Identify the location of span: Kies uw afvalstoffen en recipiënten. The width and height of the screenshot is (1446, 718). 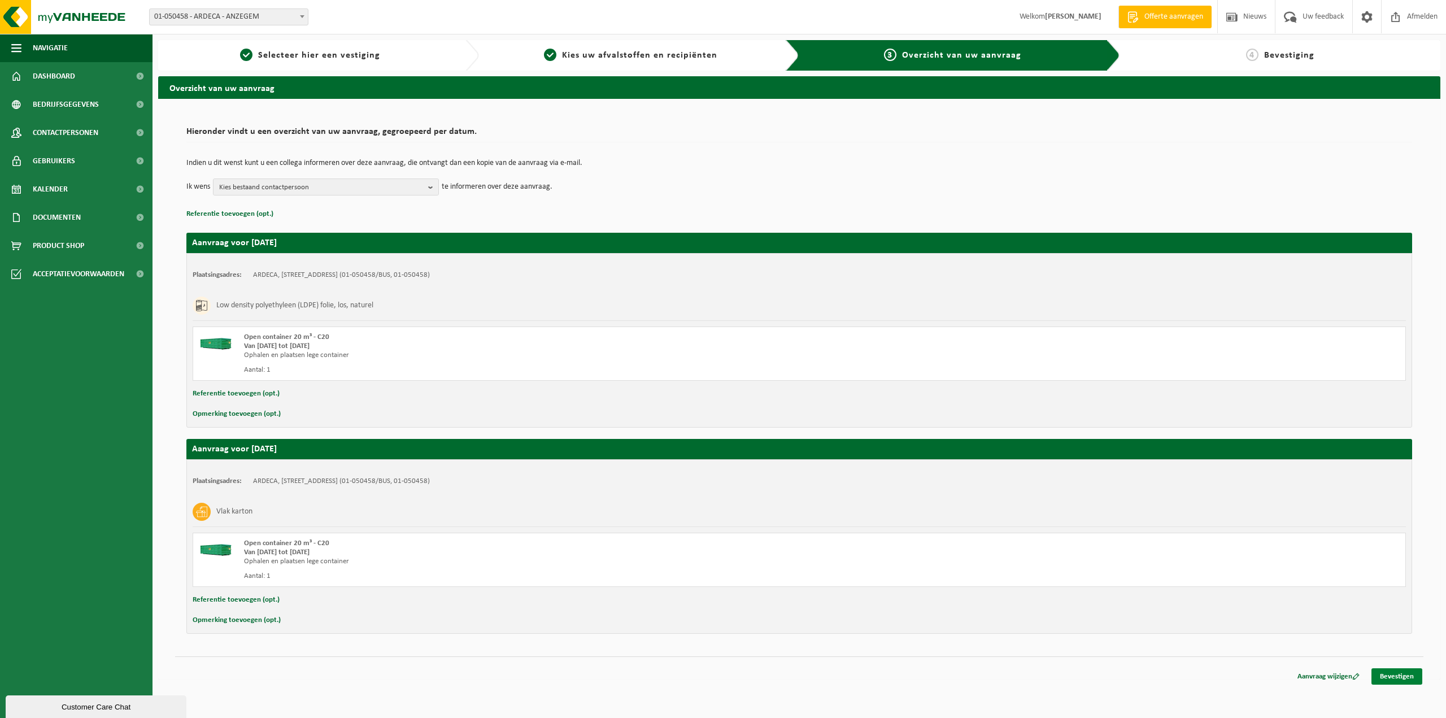
(639, 55).